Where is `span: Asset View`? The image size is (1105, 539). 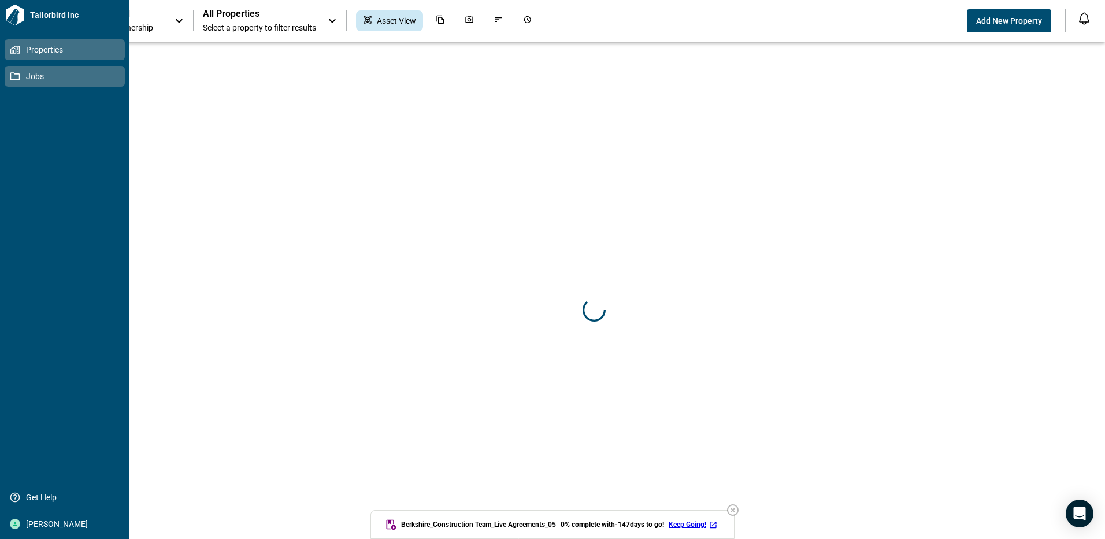
span: Asset View is located at coordinates (397, 21).